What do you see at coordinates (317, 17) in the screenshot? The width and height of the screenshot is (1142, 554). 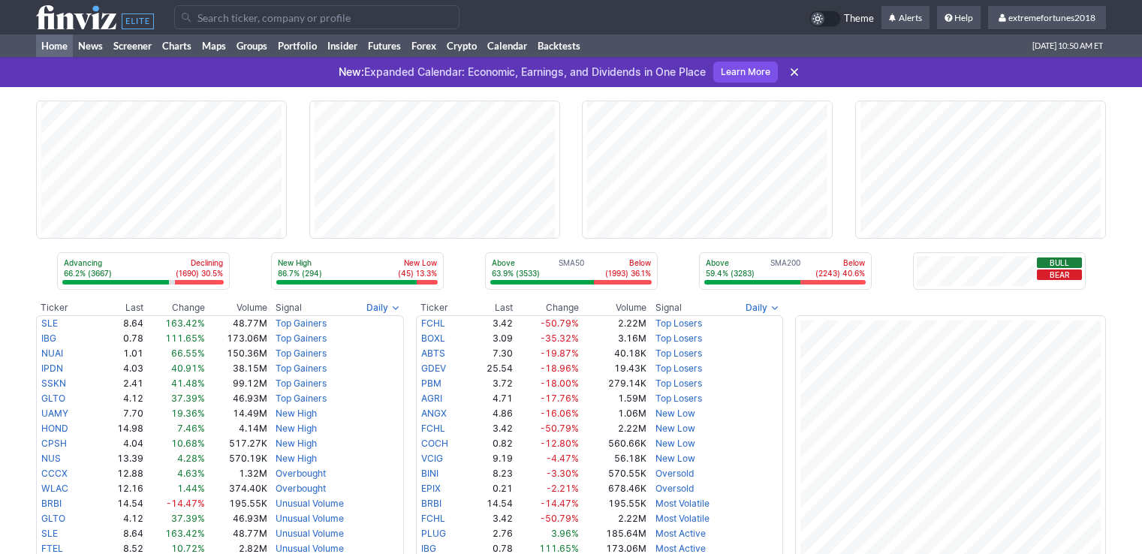 I see `input: Search` at bounding box center [317, 17].